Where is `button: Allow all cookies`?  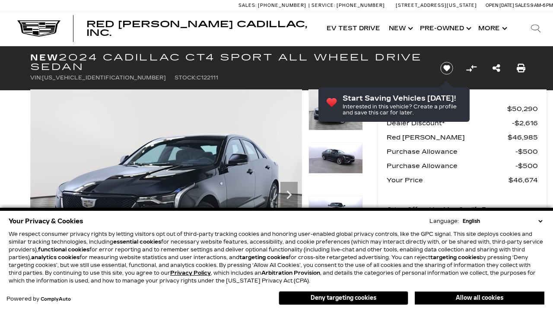
button: Allow all cookies is located at coordinates (480, 298).